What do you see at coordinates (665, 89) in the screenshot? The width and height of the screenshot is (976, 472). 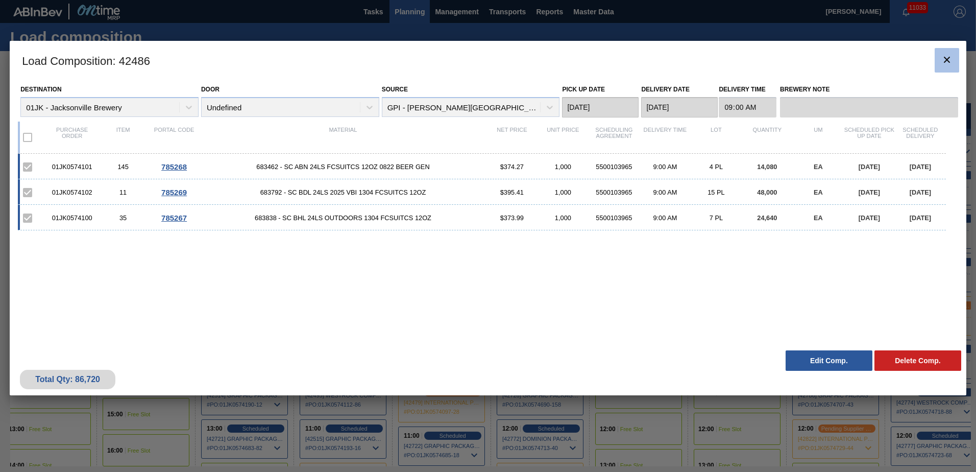 I see `label: Delivery Date` at bounding box center [665, 89].